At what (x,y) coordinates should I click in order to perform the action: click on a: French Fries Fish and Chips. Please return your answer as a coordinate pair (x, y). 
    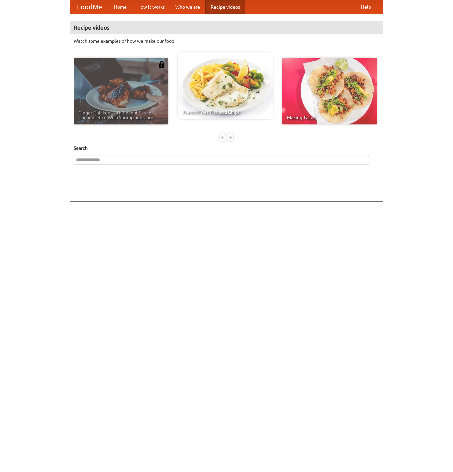
    Looking at the image, I should click on (226, 86).